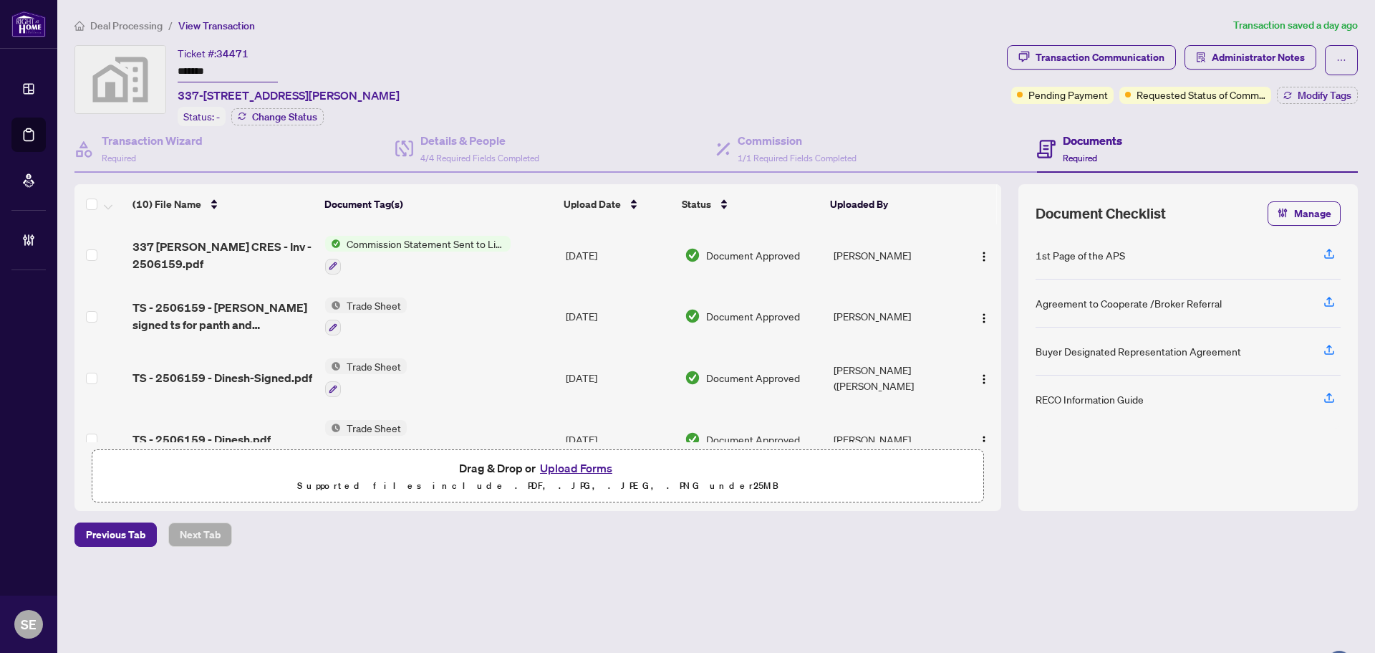  What do you see at coordinates (750, 204) in the screenshot?
I see `th: Status` at bounding box center [750, 204].